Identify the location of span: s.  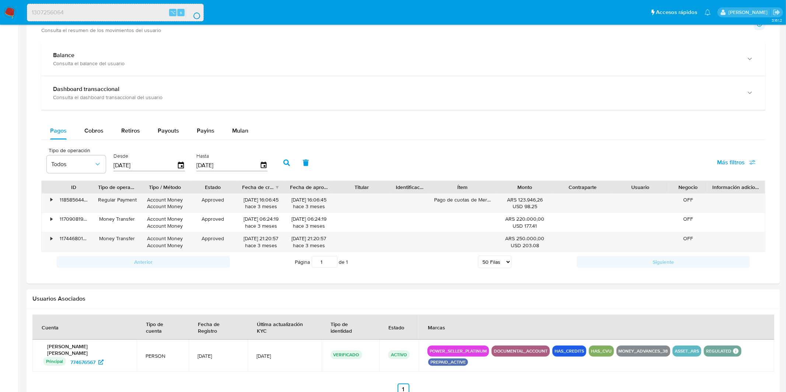
(181, 12).